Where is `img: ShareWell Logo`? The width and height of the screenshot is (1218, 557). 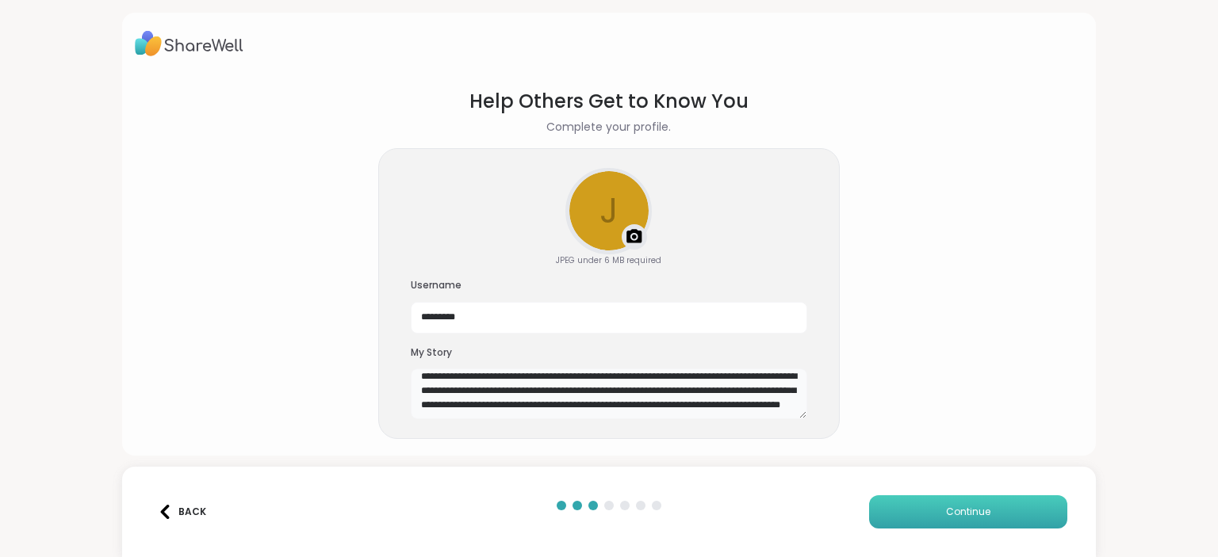
img: ShareWell Logo is located at coordinates (189, 44).